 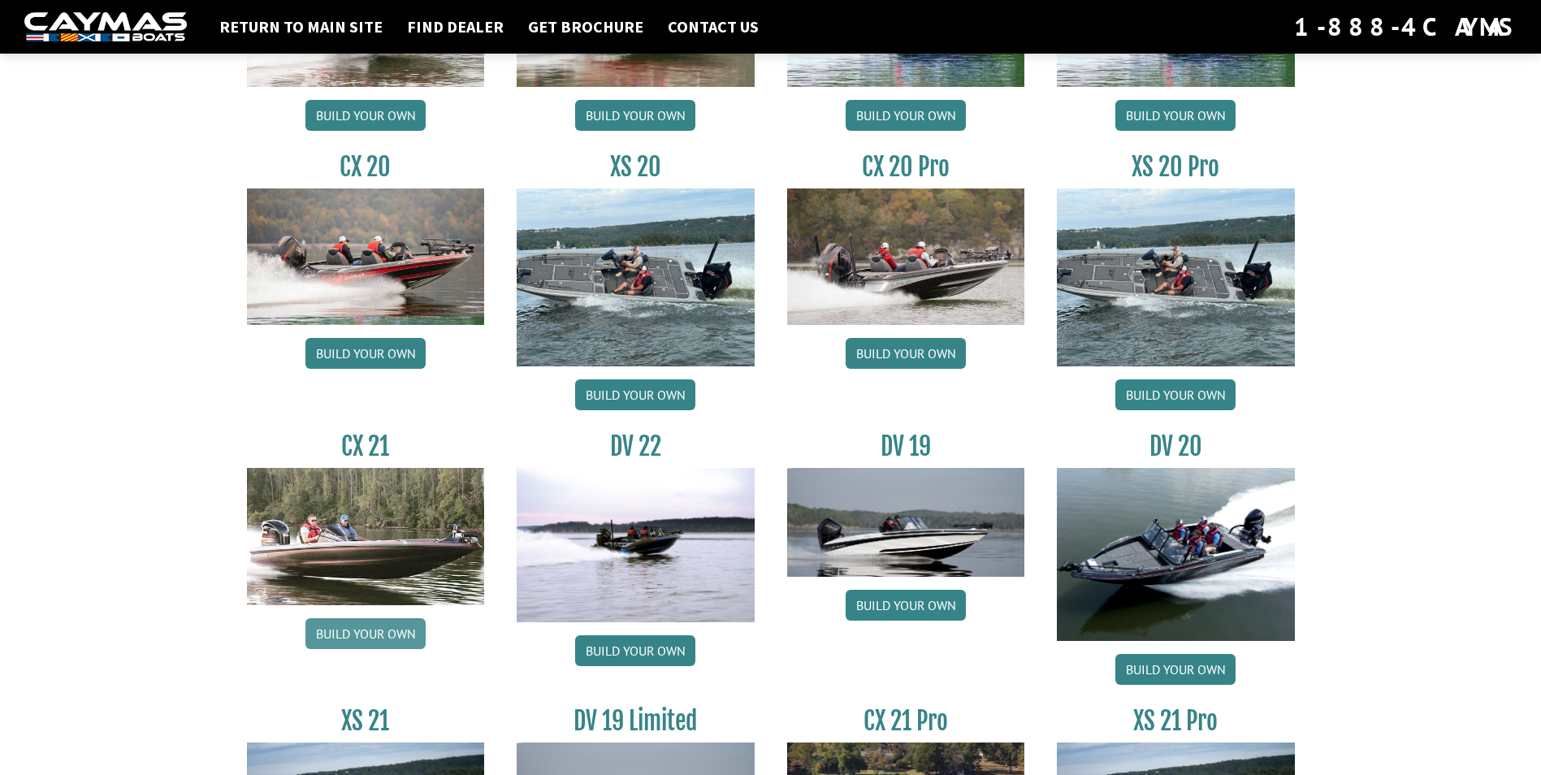 What do you see at coordinates (366, 721) in the screenshot?
I see `h3: XS 21` at bounding box center [366, 721].